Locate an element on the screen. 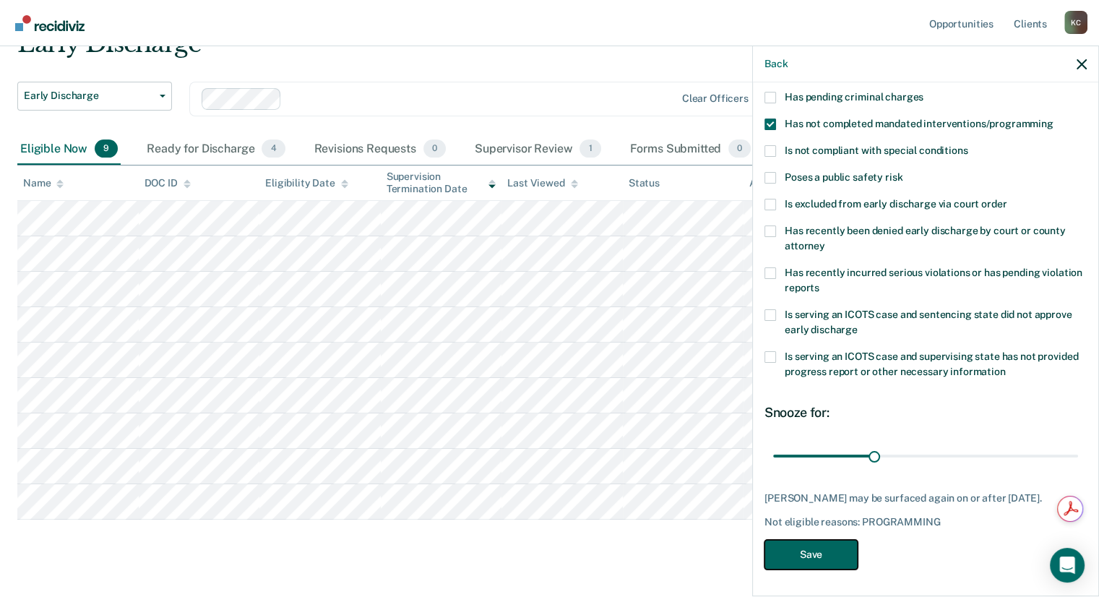 The height and width of the screenshot is (597, 1099). div: Forms Submitted is located at coordinates (691, 150).